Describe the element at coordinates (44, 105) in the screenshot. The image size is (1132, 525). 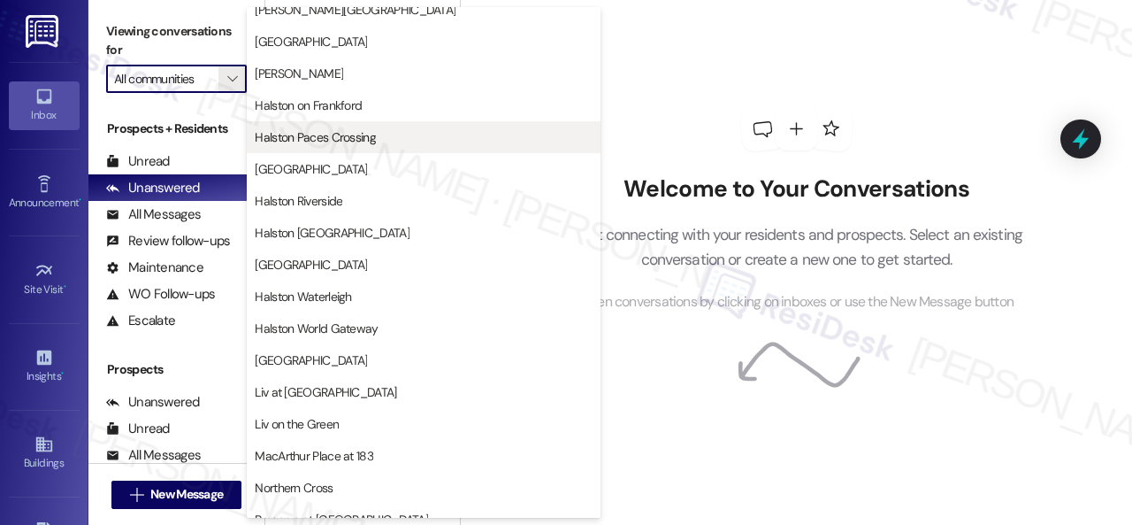
I see `a: Inbox` at that location.